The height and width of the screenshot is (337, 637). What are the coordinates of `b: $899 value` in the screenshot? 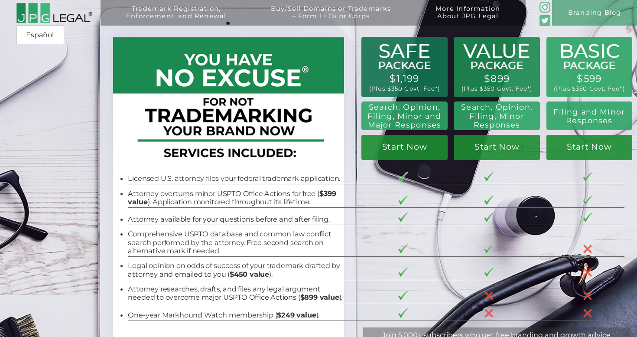 It's located at (320, 297).